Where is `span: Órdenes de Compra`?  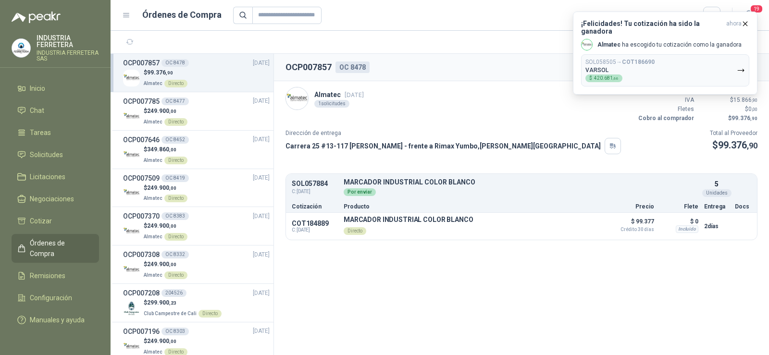
span: Órdenes de Compra is located at coordinates (60, 249).